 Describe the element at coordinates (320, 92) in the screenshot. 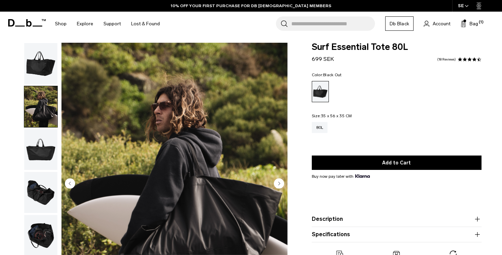

I see `a: Black Out` at that location.